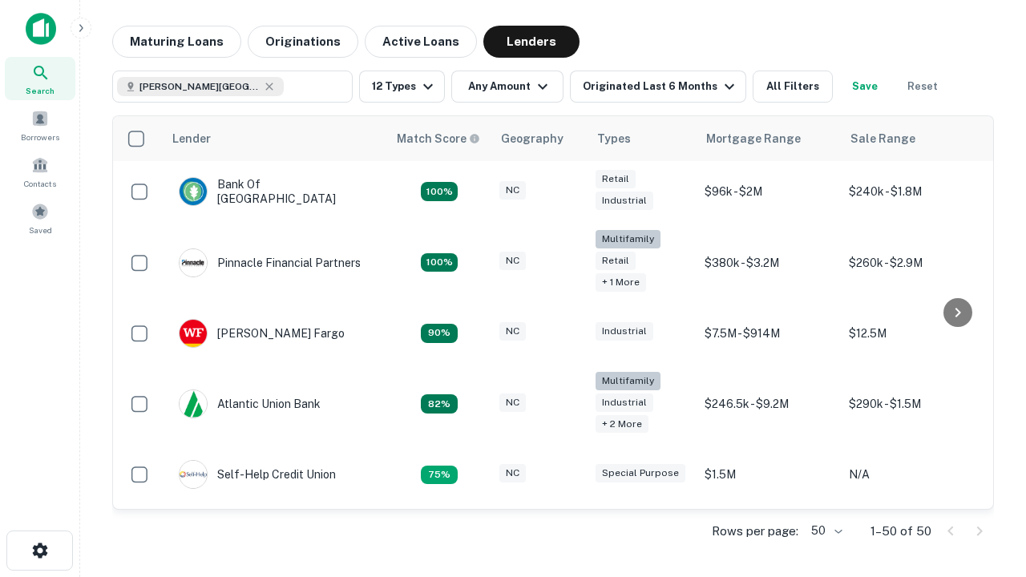 This screenshot has height=577, width=1026. I want to click on div: 50, so click(825, 531).